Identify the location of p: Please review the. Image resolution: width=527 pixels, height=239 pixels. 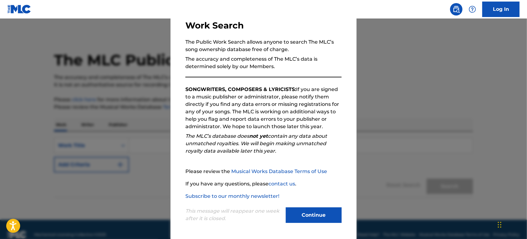
(264, 172).